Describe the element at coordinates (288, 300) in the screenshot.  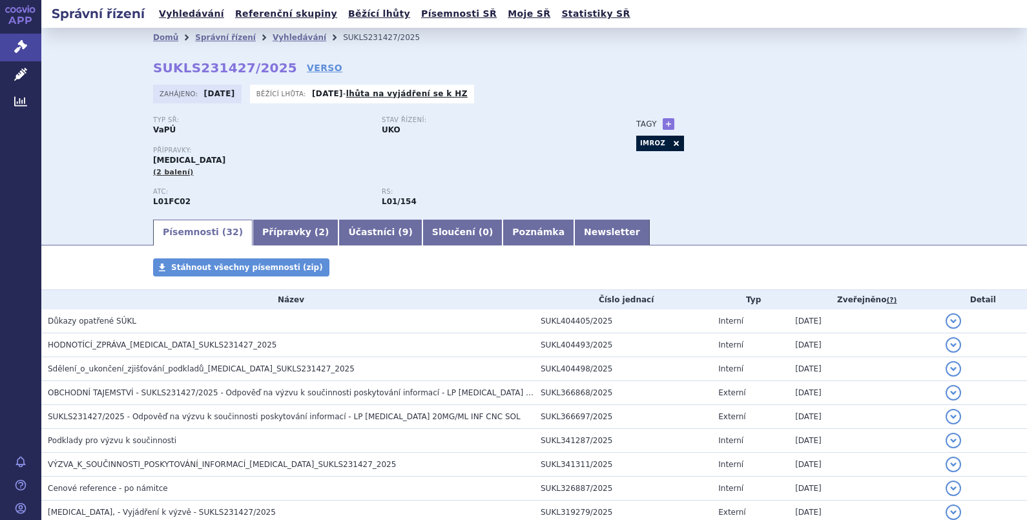
I see `th: Název` at that location.